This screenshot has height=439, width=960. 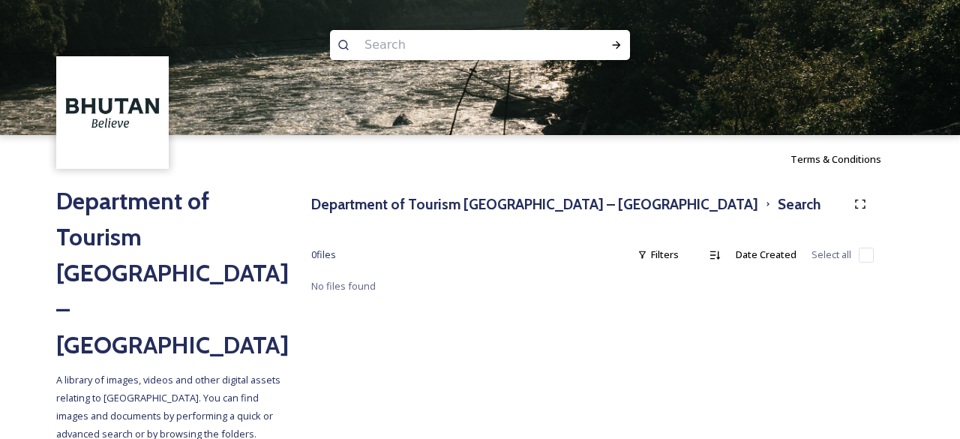 I want to click on h3: Search, so click(x=799, y=204).